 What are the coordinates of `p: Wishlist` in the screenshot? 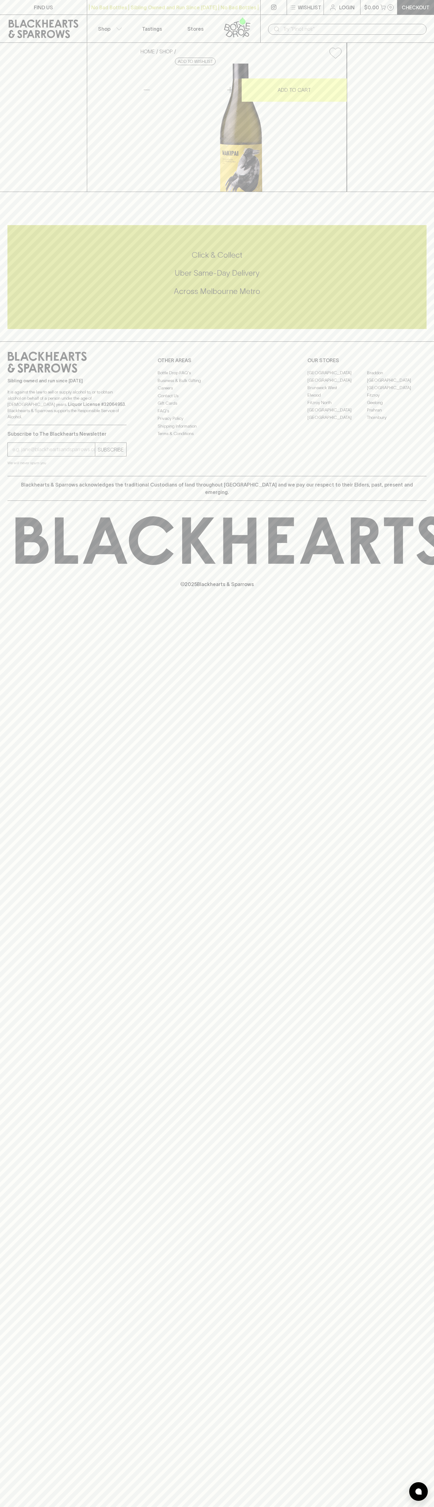 It's located at (309, 7).